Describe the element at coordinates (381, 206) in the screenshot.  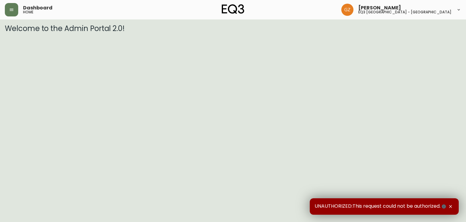
I see `span: UNAUTHORIZED:This request could not be authorized.` at that location.